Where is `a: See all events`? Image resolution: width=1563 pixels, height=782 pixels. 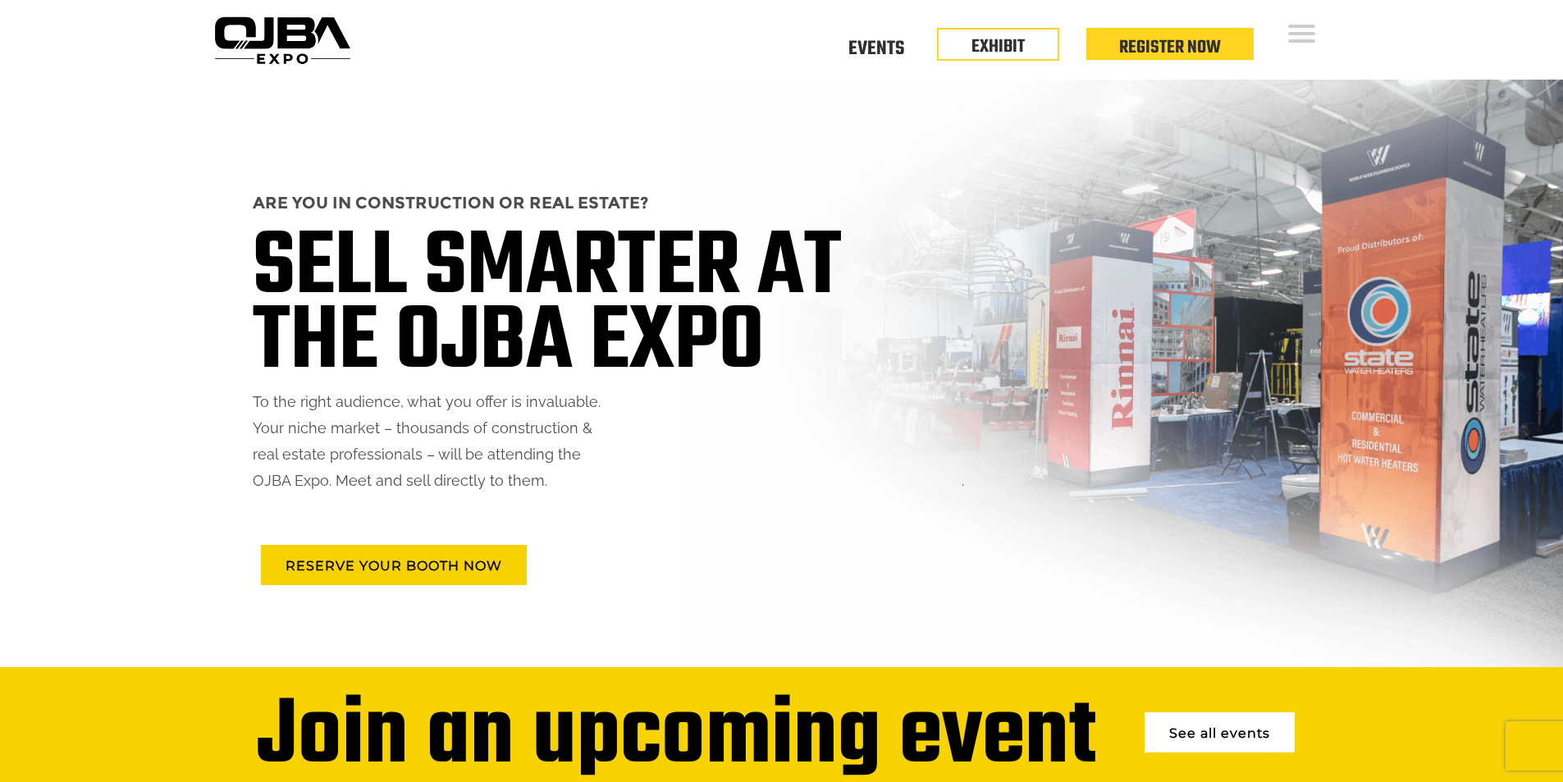 a: See all events is located at coordinates (1219, 732).